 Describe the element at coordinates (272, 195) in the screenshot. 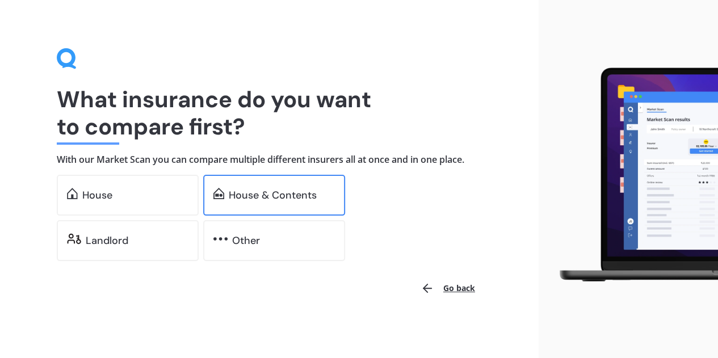

I see `div: House & Contents` at that location.